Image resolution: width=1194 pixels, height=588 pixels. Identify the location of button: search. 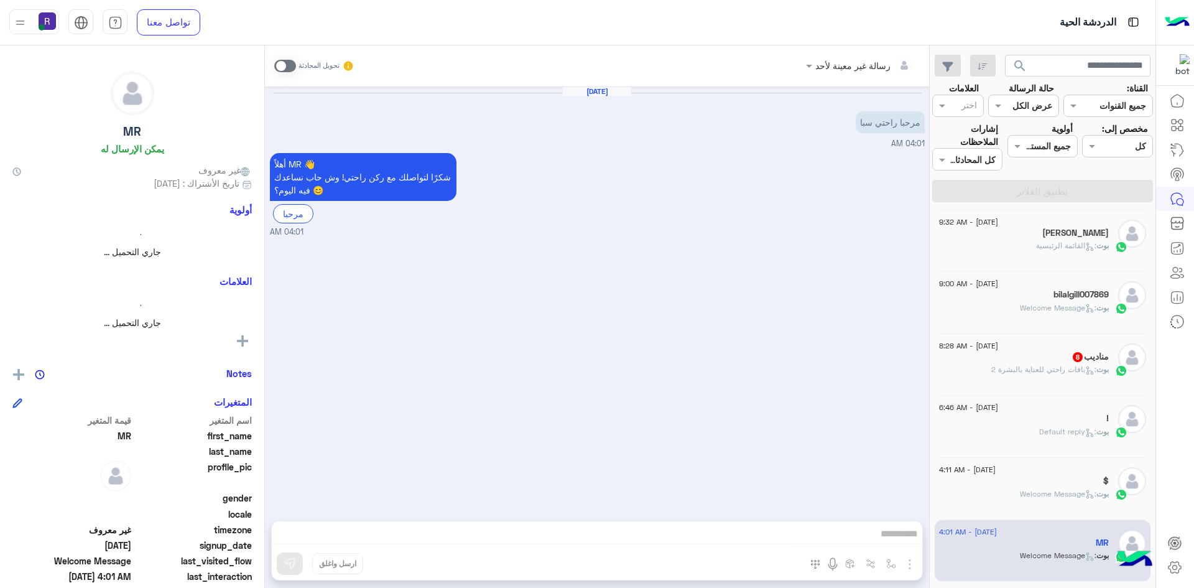
(1020, 68).